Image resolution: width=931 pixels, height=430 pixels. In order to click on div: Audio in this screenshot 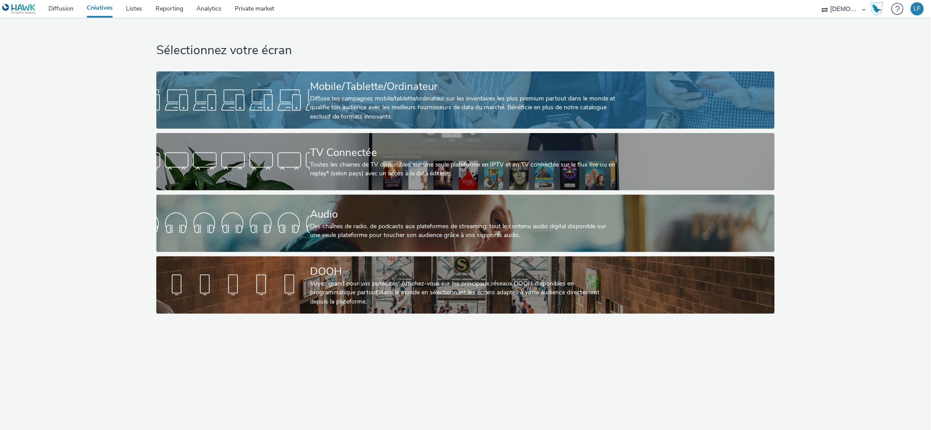, I will do `click(464, 214)`.